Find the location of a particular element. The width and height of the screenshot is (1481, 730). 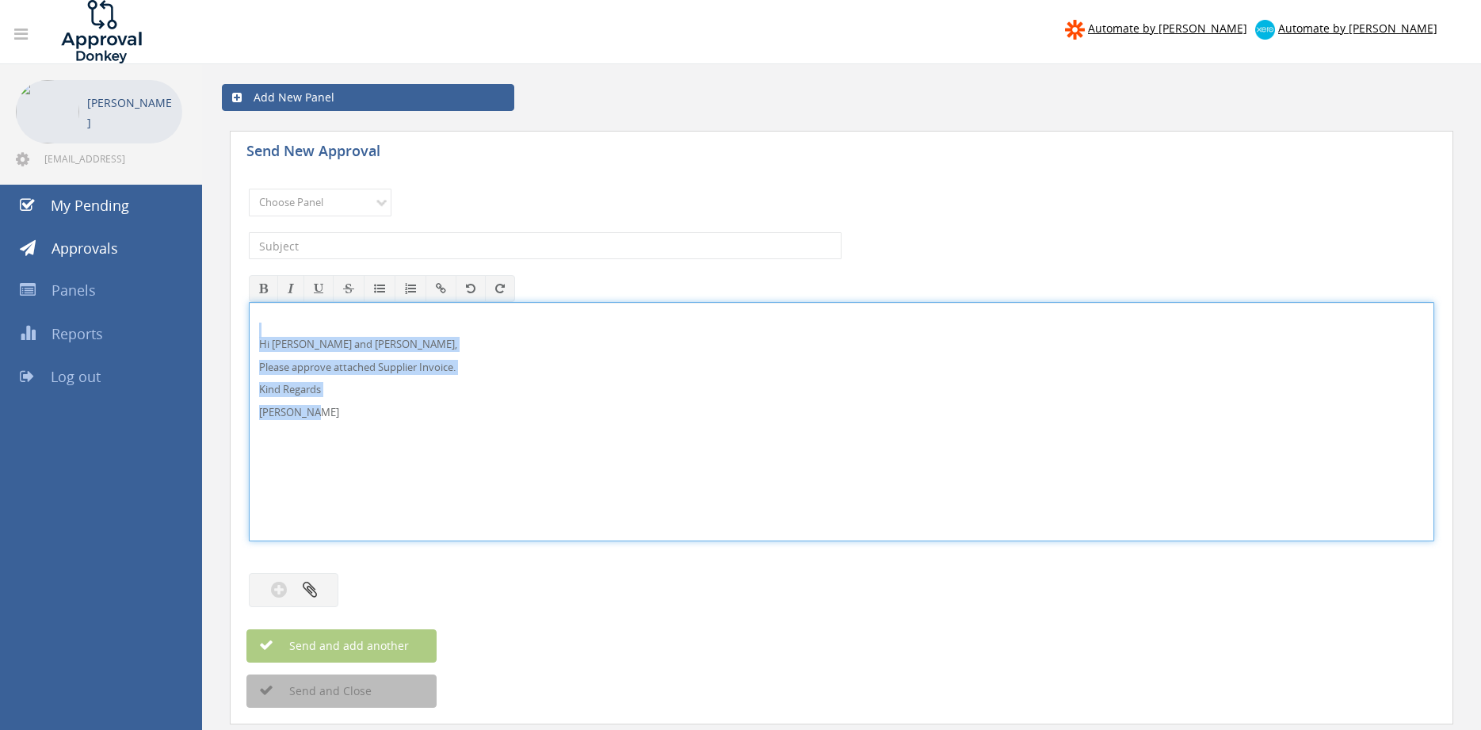

a: Add New Panel is located at coordinates (368, 97).